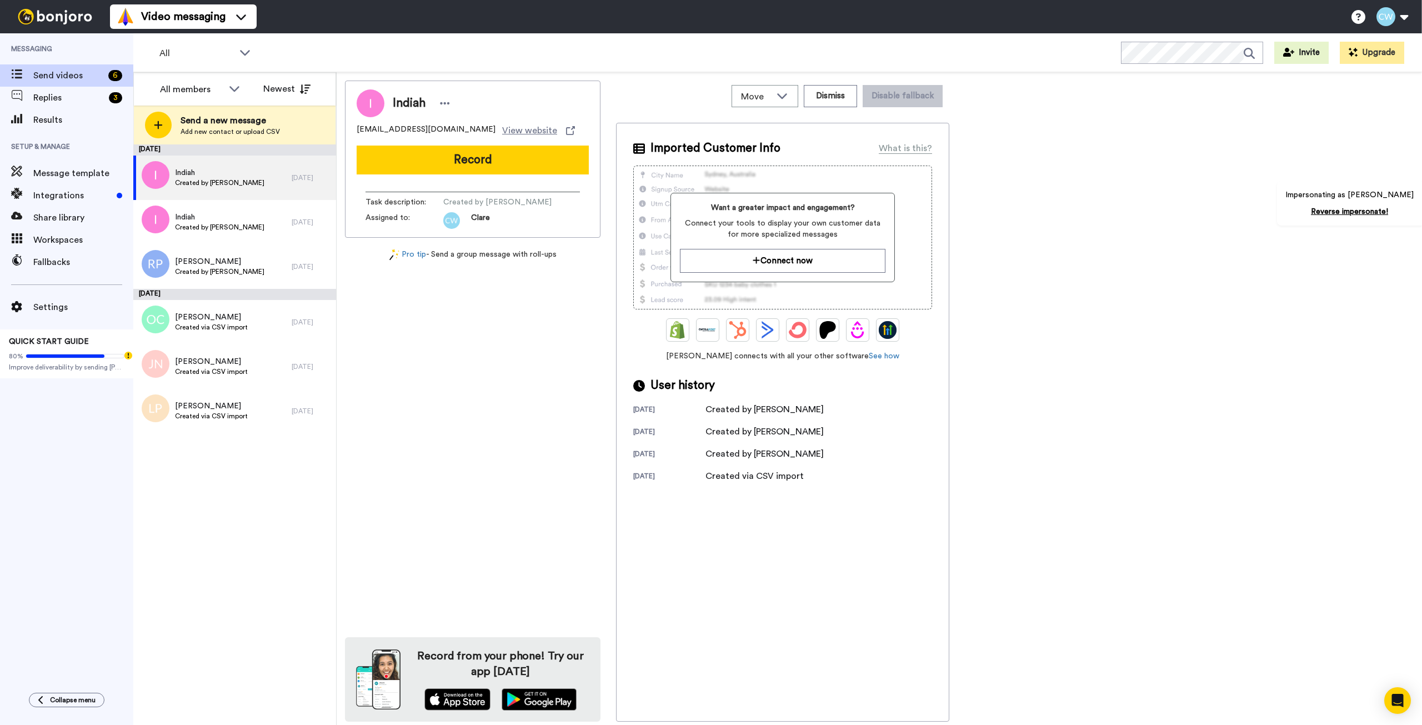 This screenshot has height=725, width=1422. What do you see at coordinates (83, 240) in the screenshot?
I see `span: Workspaces` at bounding box center [83, 240].